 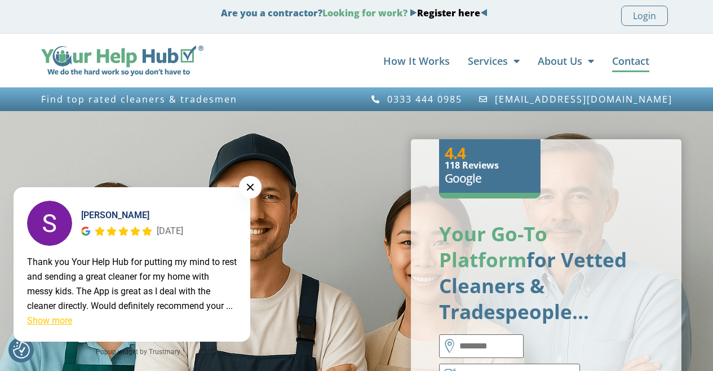 What do you see at coordinates (484, 12) in the screenshot?
I see `img: Blue Arrow - Left` at bounding box center [484, 12].